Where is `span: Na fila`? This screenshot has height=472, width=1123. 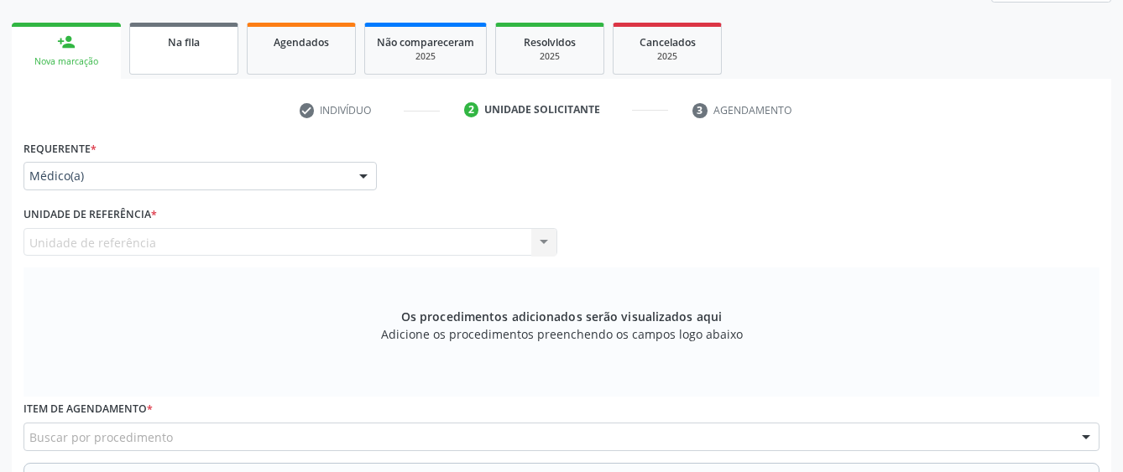 span: Na fila is located at coordinates (184, 42).